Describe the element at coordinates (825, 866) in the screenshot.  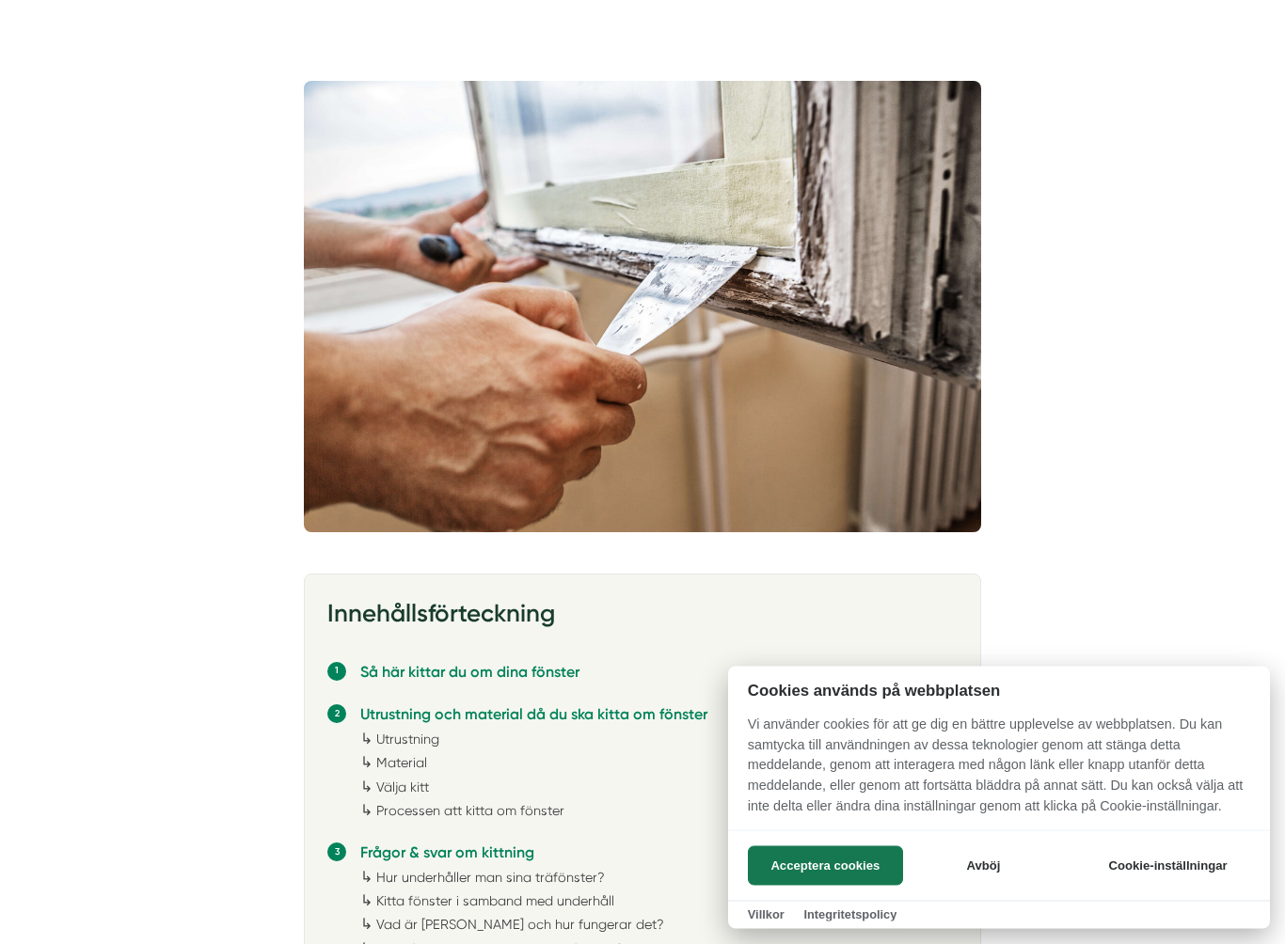
I see `button: Acceptera cookies` at that location.